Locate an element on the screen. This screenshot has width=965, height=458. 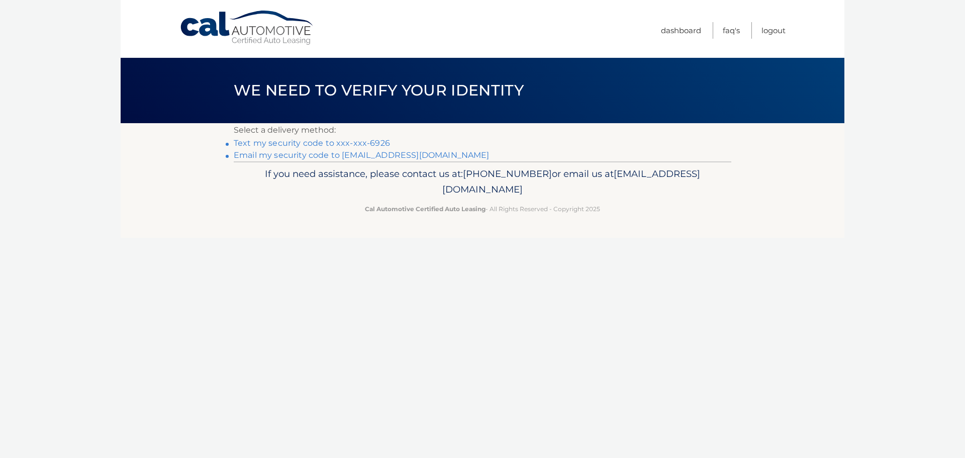
a: Logout is located at coordinates (774, 30).